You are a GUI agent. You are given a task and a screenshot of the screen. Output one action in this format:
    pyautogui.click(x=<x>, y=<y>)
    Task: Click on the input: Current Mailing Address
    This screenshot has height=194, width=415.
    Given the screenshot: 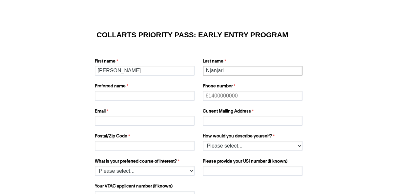 What is the action you would take?
    pyautogui.click(x=252, y=121)
    